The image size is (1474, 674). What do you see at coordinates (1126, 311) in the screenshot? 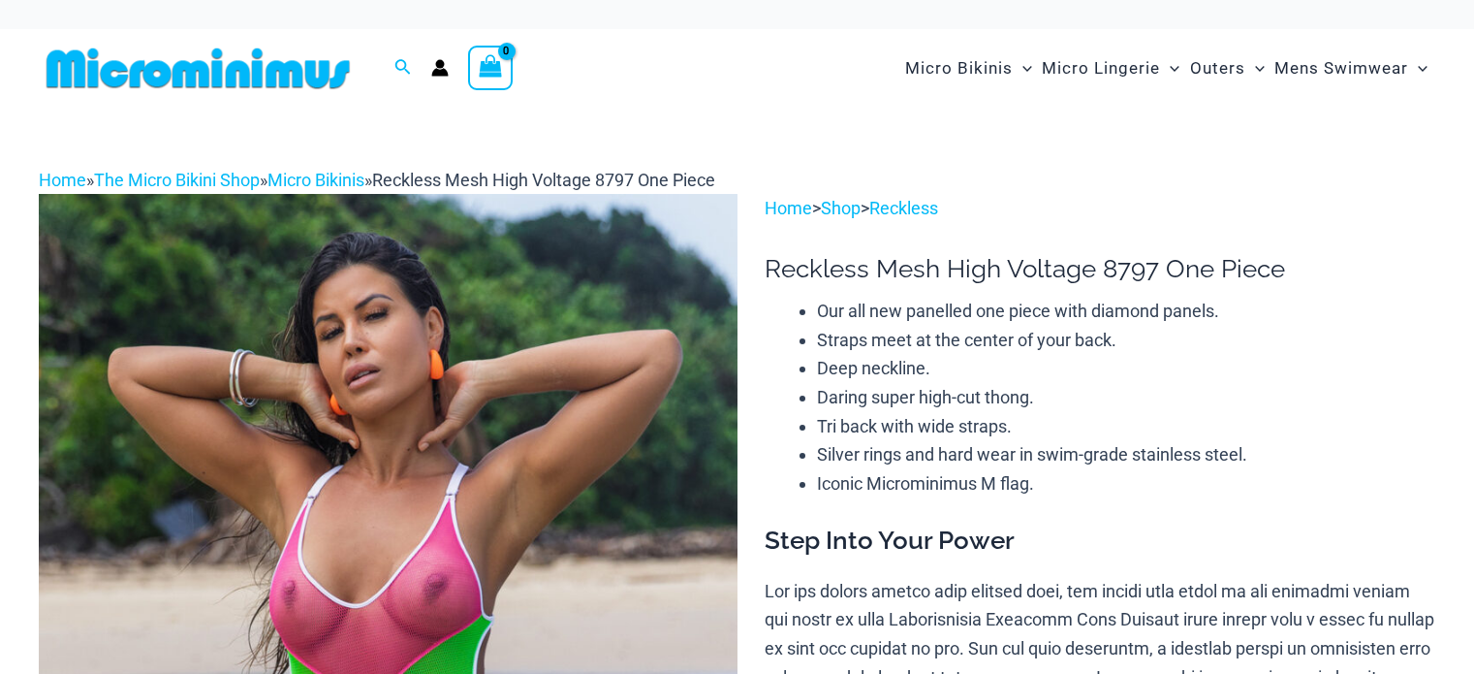
I see `li: Our all new panelled one piece with diamond panels.` at bounding box center [1126, 311].